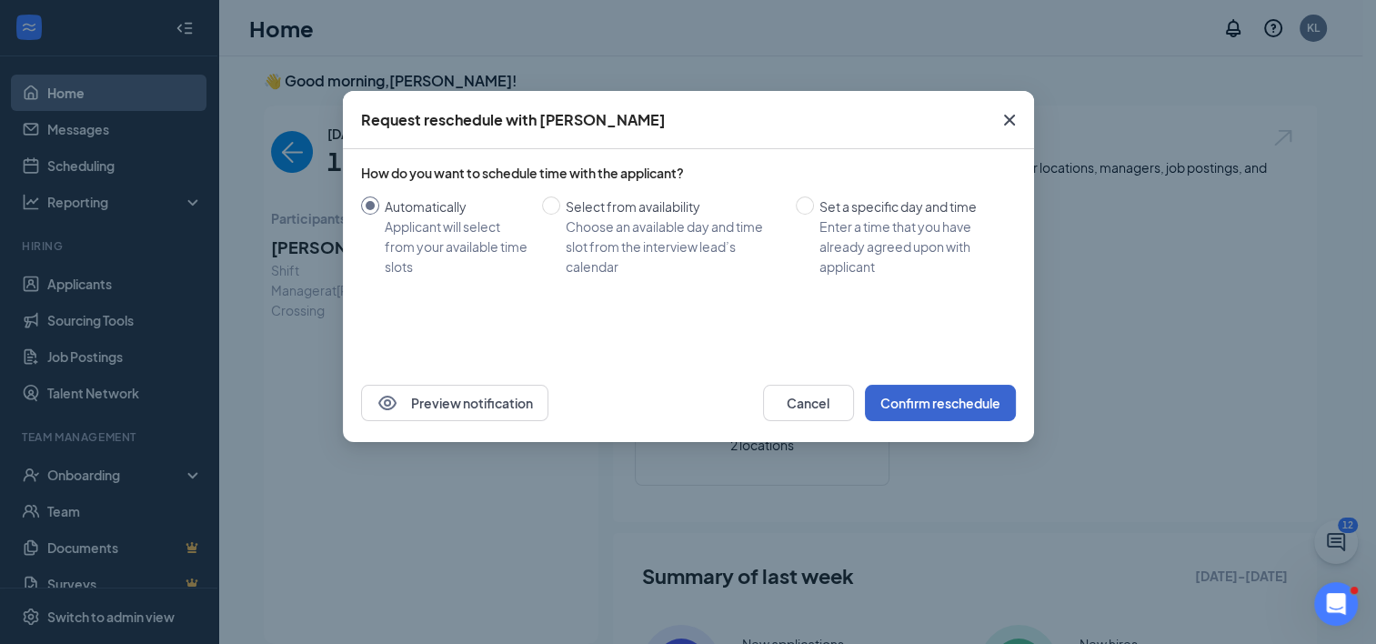  What do you see at coordinates (1009, 120) in the screenshot?
I see `svg: Cross` at bounding box center [1009, 120].